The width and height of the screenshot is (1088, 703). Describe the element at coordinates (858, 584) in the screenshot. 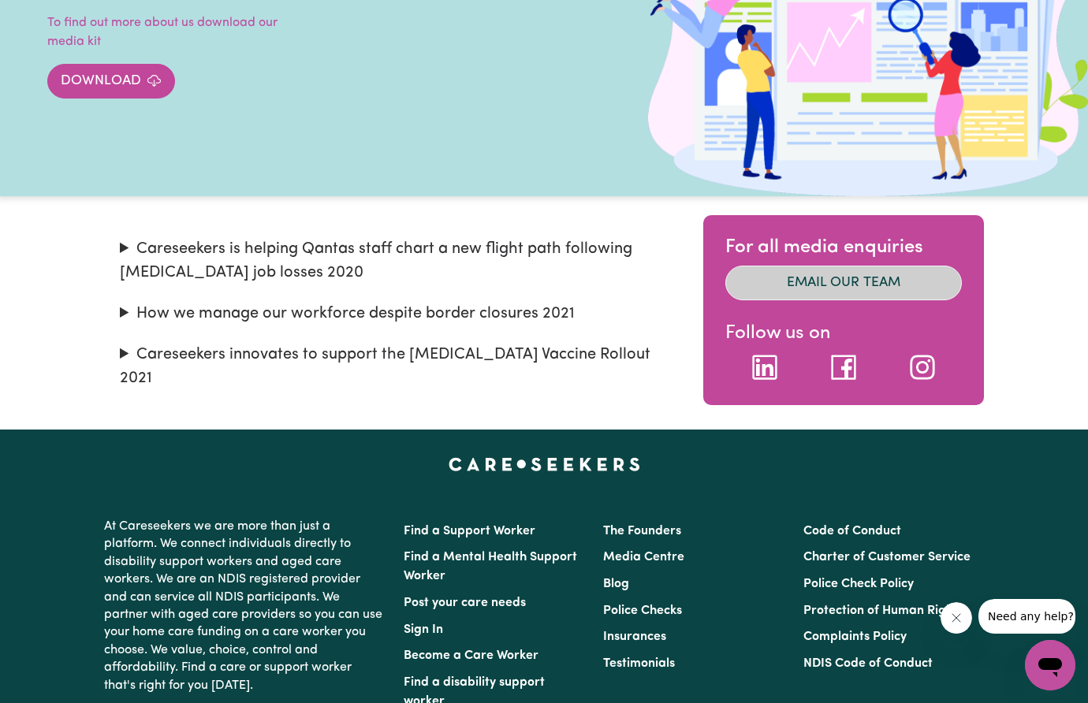

I see `a: Police Check Policy` at that location.